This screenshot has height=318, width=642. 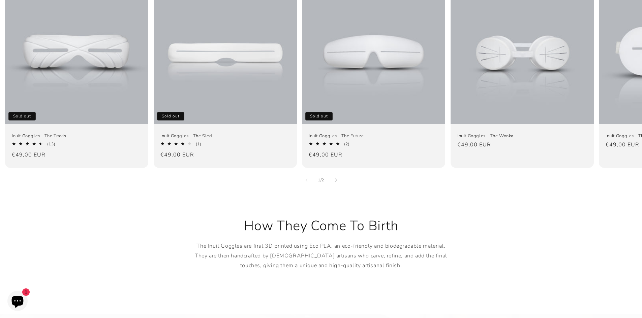 I want to click on a: Inuit Goggles - The Travis, so click(x=76, y=136).